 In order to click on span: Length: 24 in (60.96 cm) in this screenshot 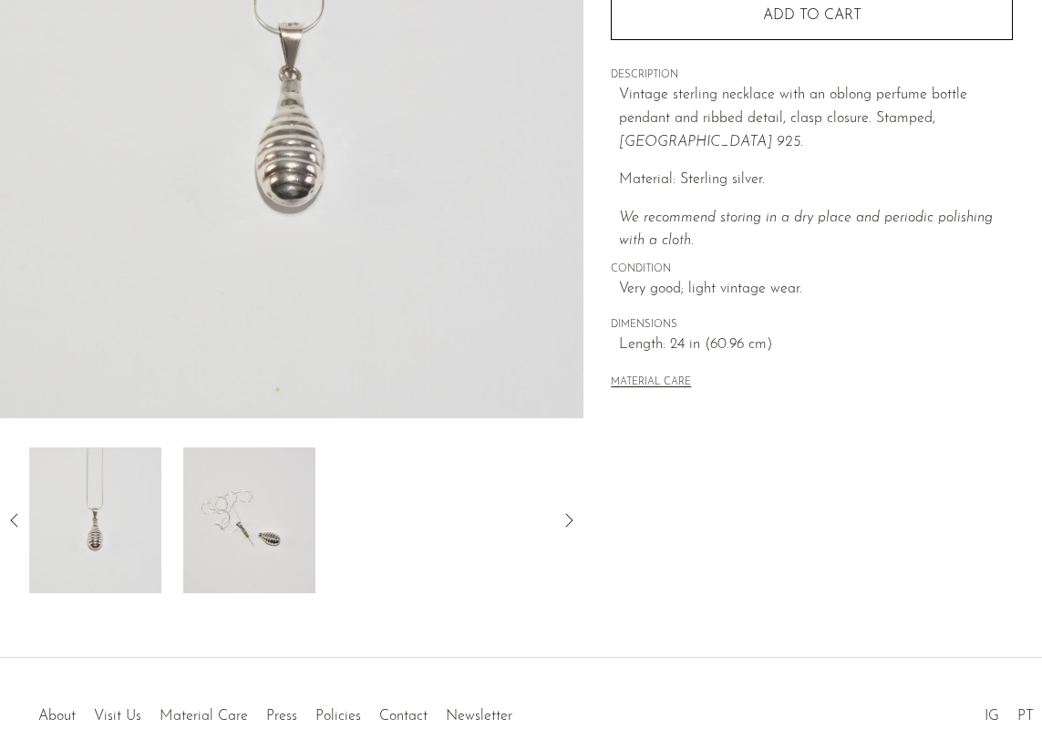, I will do `click(816, 345)`.